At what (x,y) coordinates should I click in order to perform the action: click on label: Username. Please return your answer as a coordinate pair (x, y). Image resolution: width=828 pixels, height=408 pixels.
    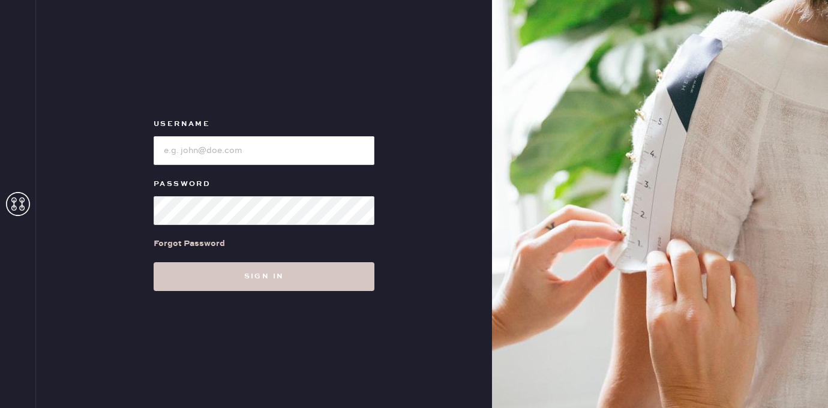
    Looking at the image, I should click on (264, 124).